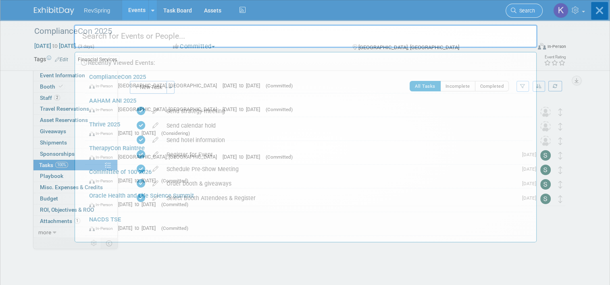 The width and height of the screenshot is (610, 285). Describe the element at coordinates (306, 36) in the screenshot. I see `input: Search for Events or People...` at that location.